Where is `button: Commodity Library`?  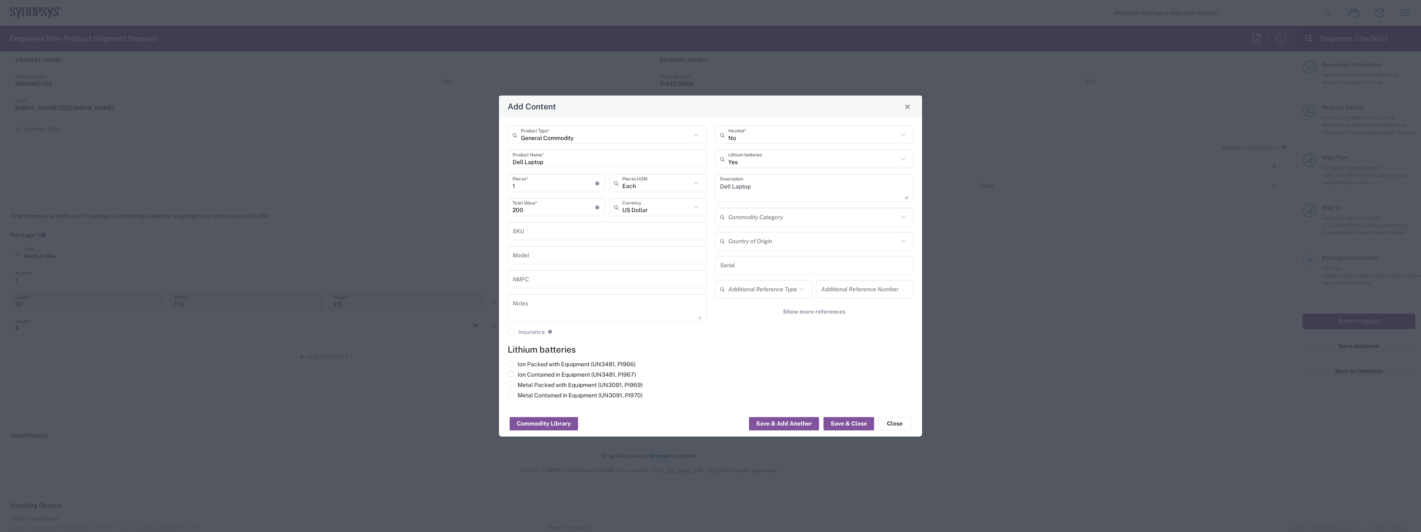 button: Commodity Library is located at coordinates (544, 423).